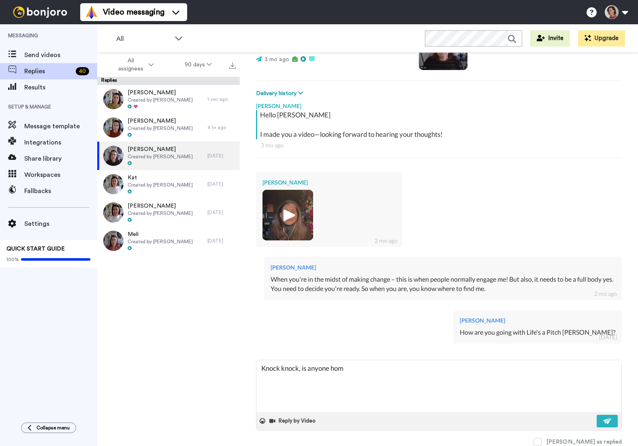 The height and width of the screenshot is (446, 638). Describe the element at coordinates (61, 87) in the screenshot. I see `span: Results` at that location.